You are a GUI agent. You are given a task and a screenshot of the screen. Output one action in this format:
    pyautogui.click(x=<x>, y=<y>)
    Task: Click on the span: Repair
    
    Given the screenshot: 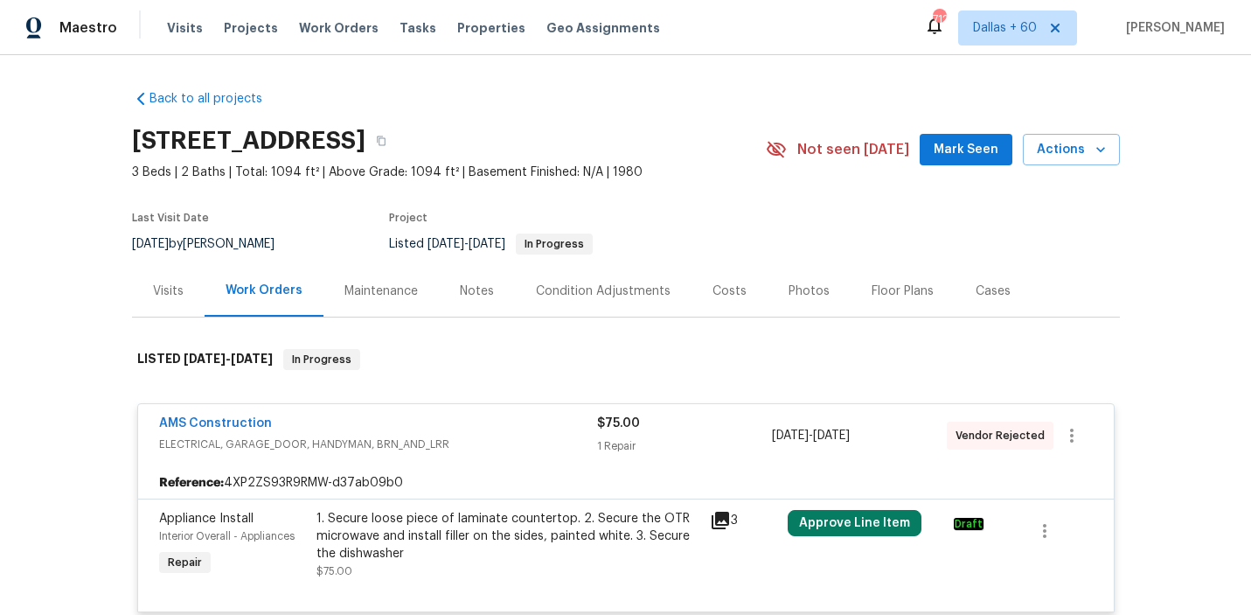 What is the action you would take?
    pyautogui.click(x=184, y=562)
    